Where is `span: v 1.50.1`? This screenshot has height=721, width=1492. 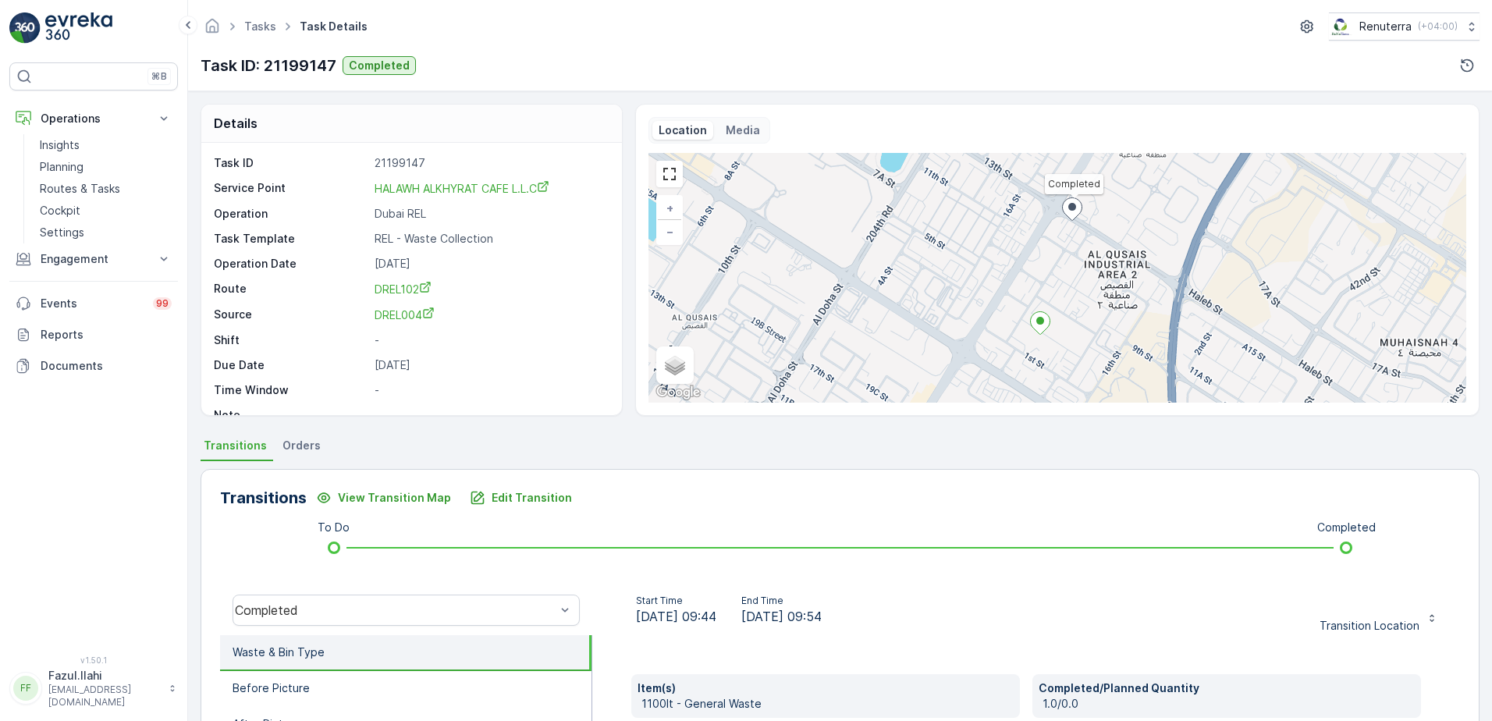
span: v 1.50.1 is located at coordinates (94, 660).